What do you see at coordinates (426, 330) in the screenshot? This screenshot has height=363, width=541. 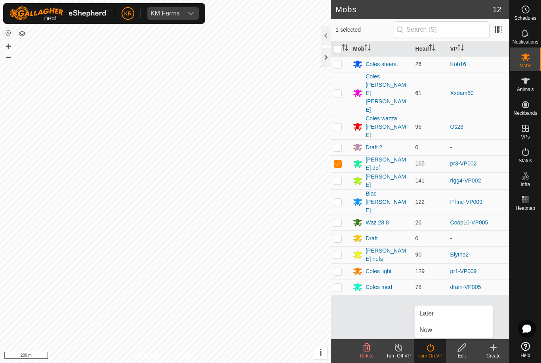 I see `span: Now` at bounding box center [426, 330].